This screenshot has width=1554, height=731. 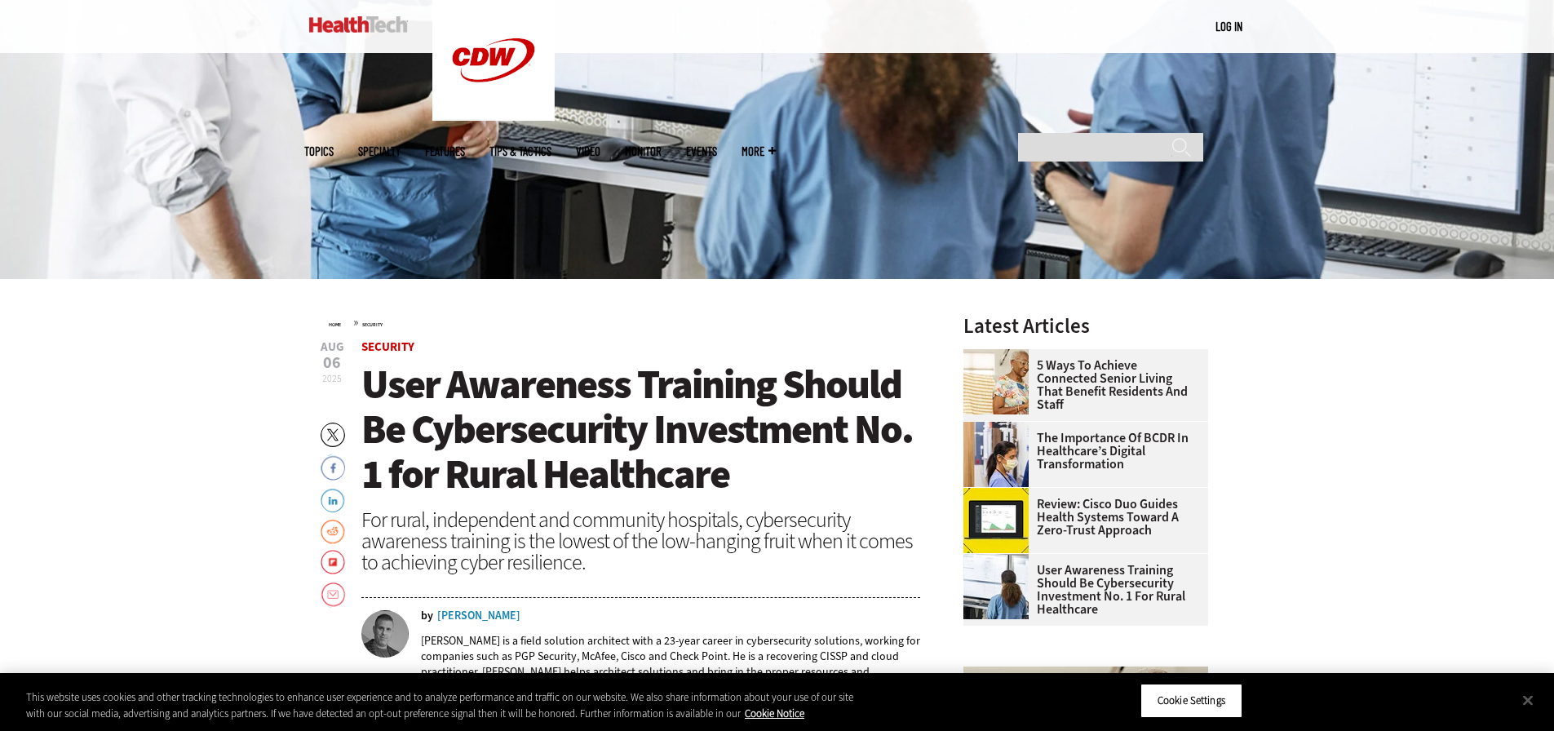 I want to click on span: Aug, so click(x=332, y=347).